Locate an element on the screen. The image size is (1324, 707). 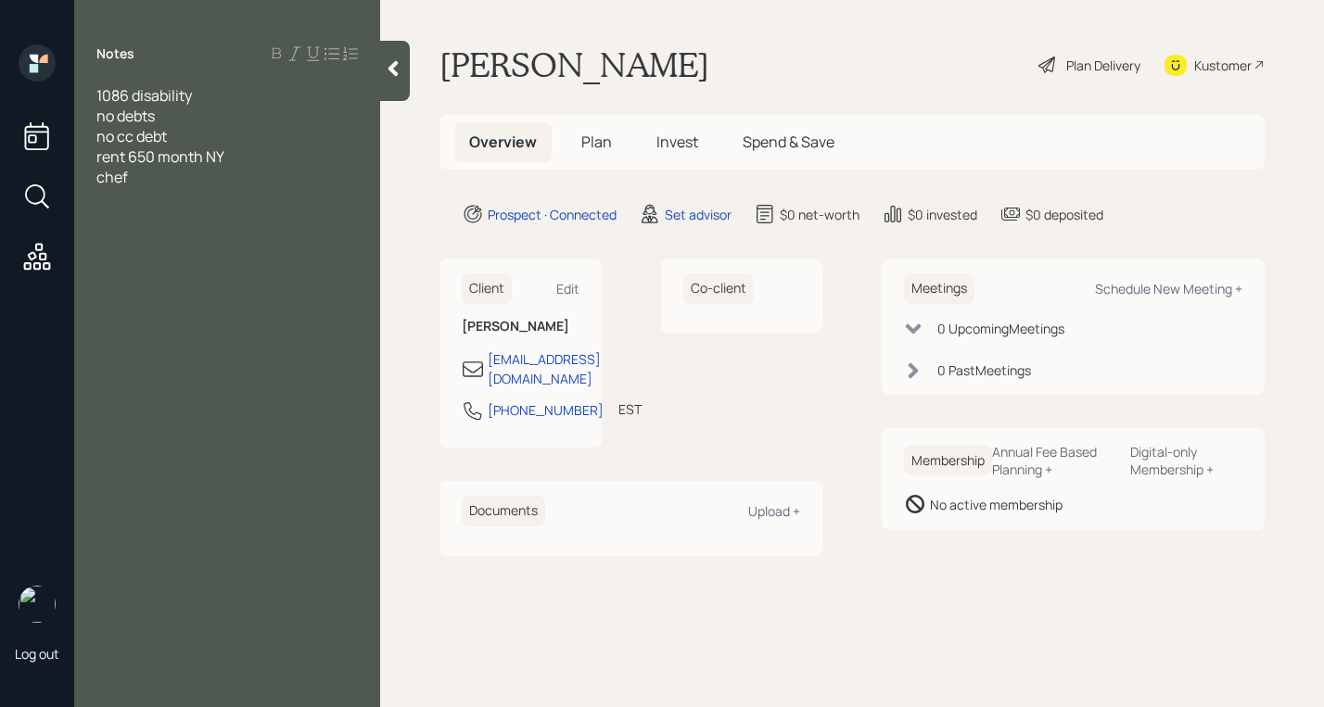
div: $0 deposited is located at coordinates (1064, 214).